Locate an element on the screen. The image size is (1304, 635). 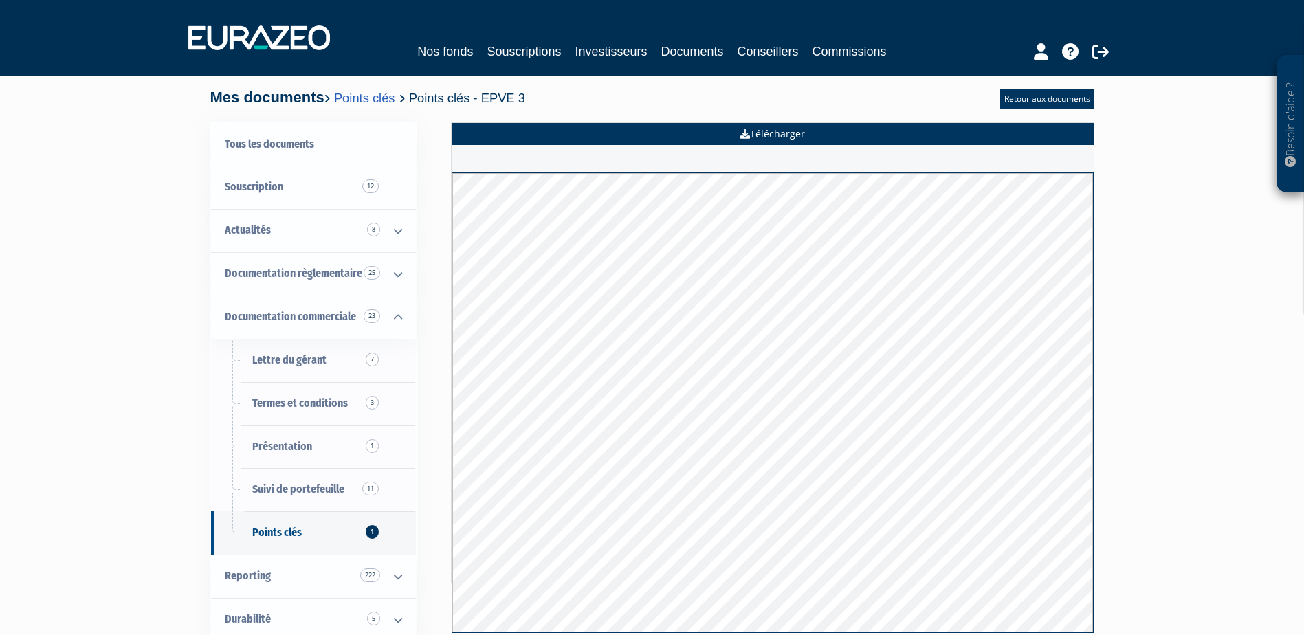
a: Retour aux documents is located at coordinates (1047, 99).